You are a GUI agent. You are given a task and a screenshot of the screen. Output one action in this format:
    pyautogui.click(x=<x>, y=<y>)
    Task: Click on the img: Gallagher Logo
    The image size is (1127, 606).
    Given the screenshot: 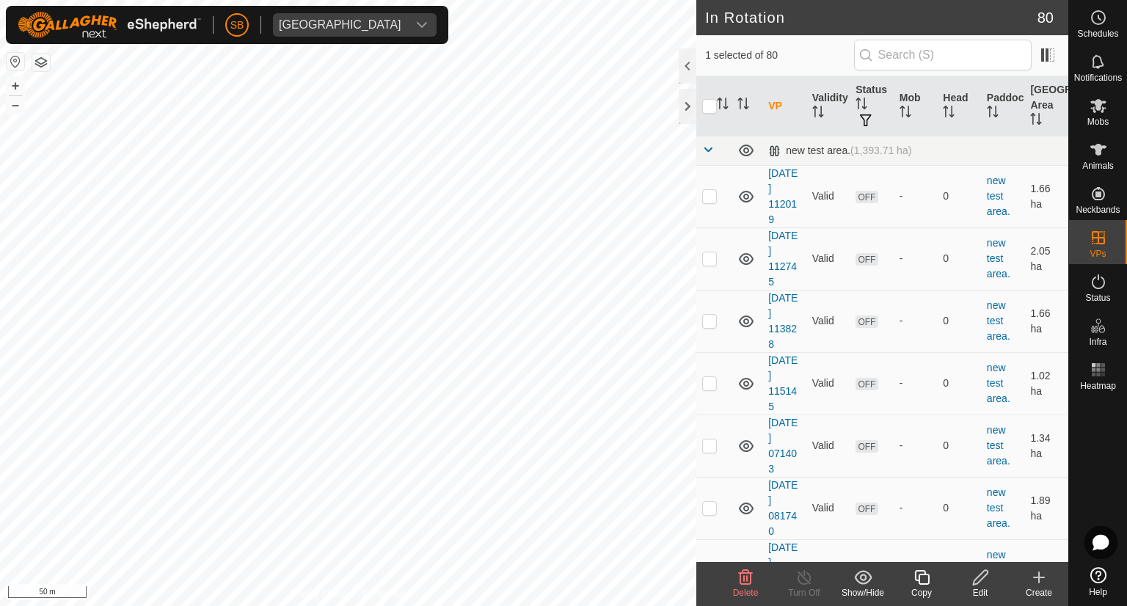 What is the action you would take?
    pyautogui.click(x=109, y=25)
    